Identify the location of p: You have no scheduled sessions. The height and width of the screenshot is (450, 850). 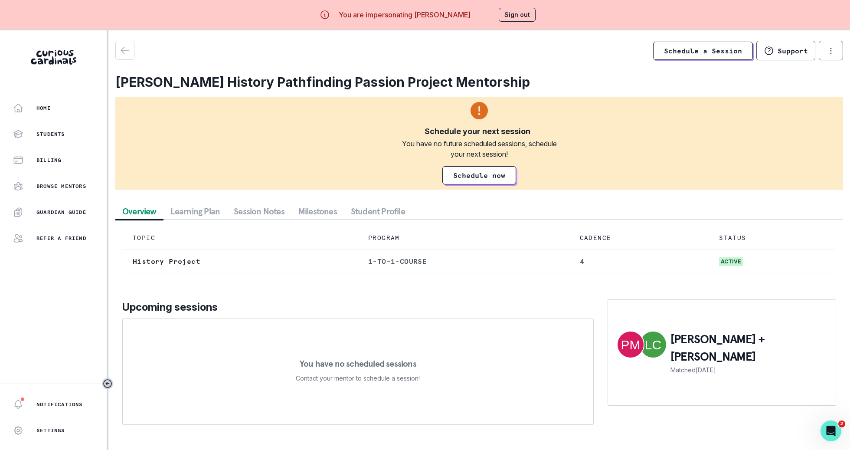
(358, 364).